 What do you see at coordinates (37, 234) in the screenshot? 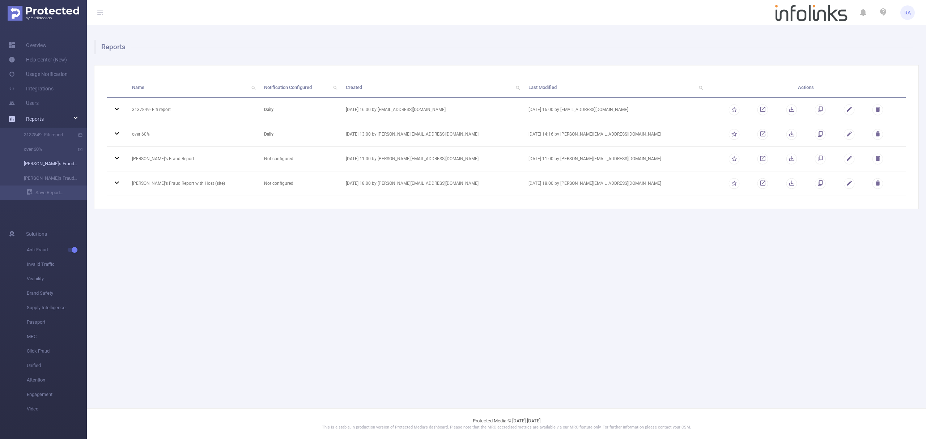
I see `span: Solutions` at bounding box center [37, 234].